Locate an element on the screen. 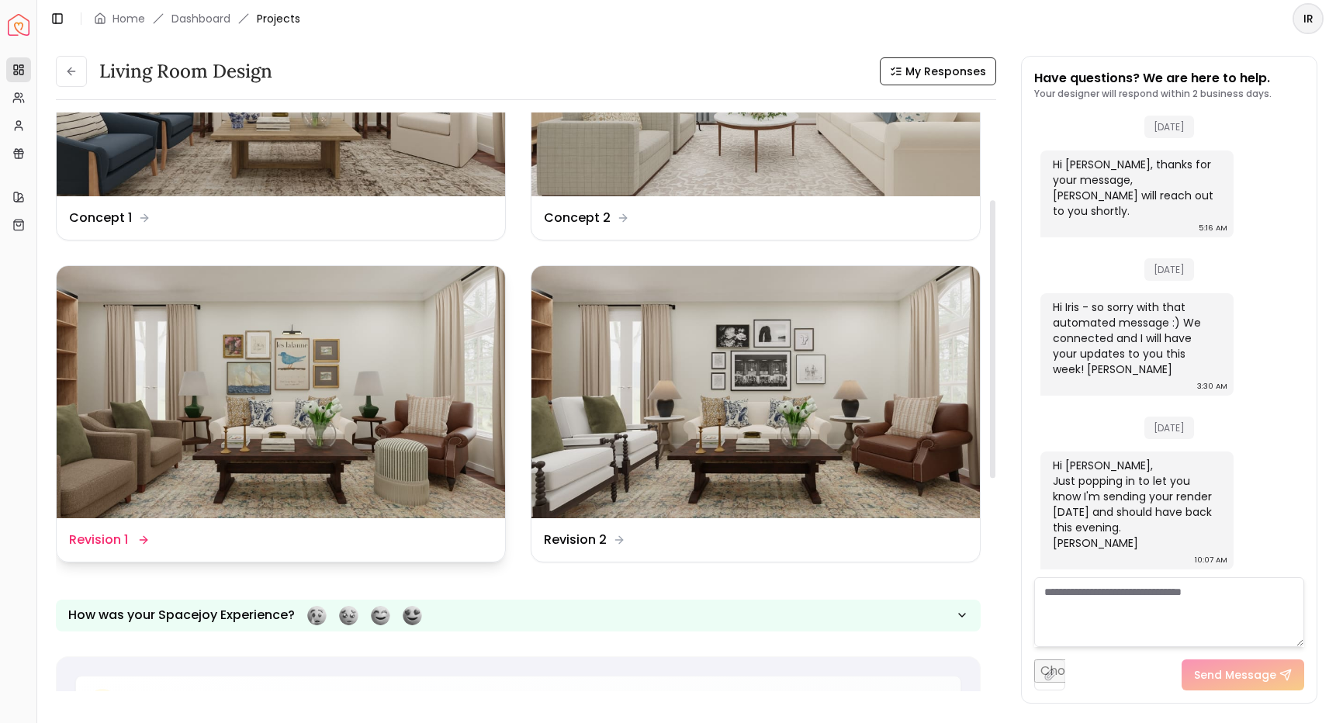  dd: Concept 1 is located at coordinates (100, 218).